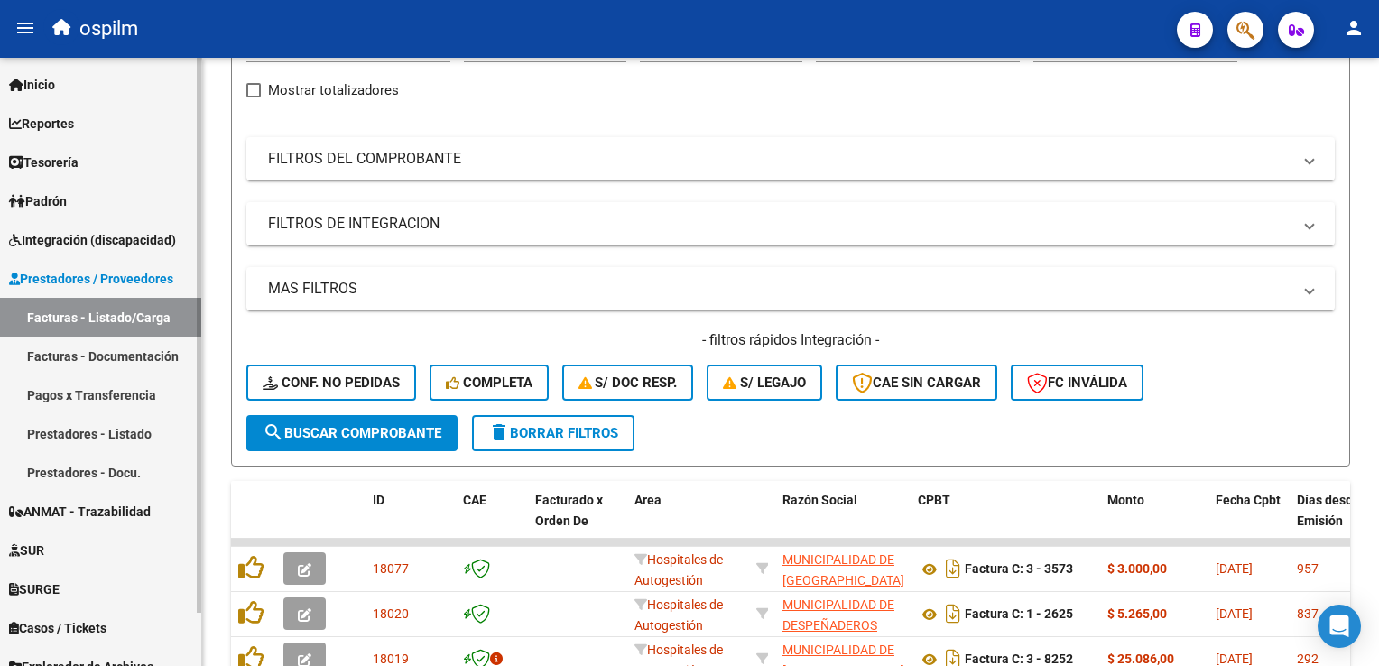 The width and height of the screenshot is (1379, 666). I want to click on span: ospilm, so click(108, 29).